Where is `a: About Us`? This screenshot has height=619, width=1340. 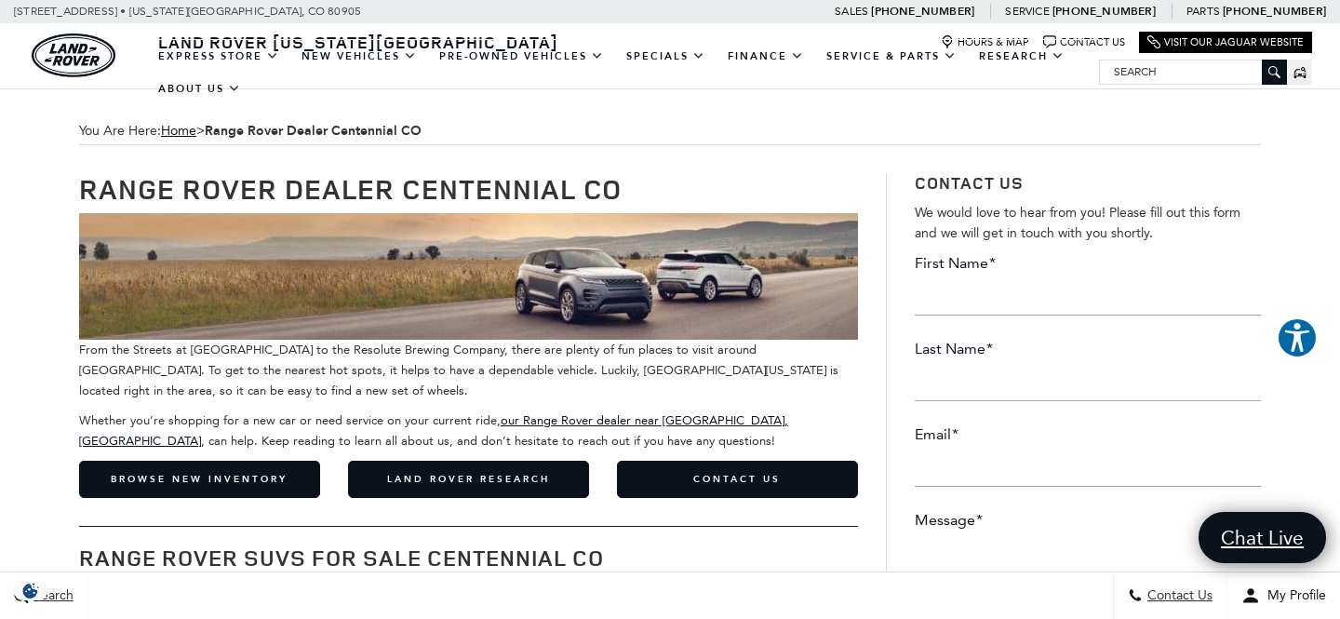
a: About Us is located at coordinates (199, 88).